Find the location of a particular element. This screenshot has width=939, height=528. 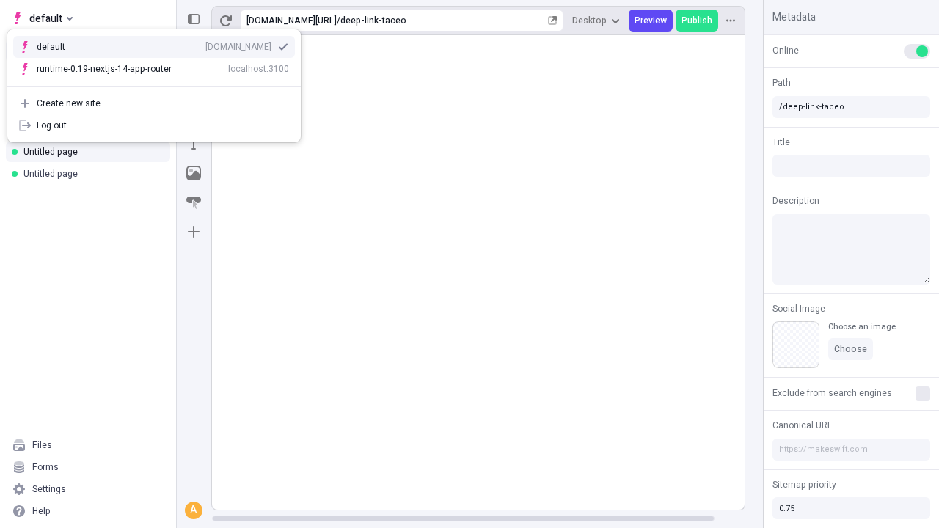

span: Social Image is located at coordinates (799, 309).